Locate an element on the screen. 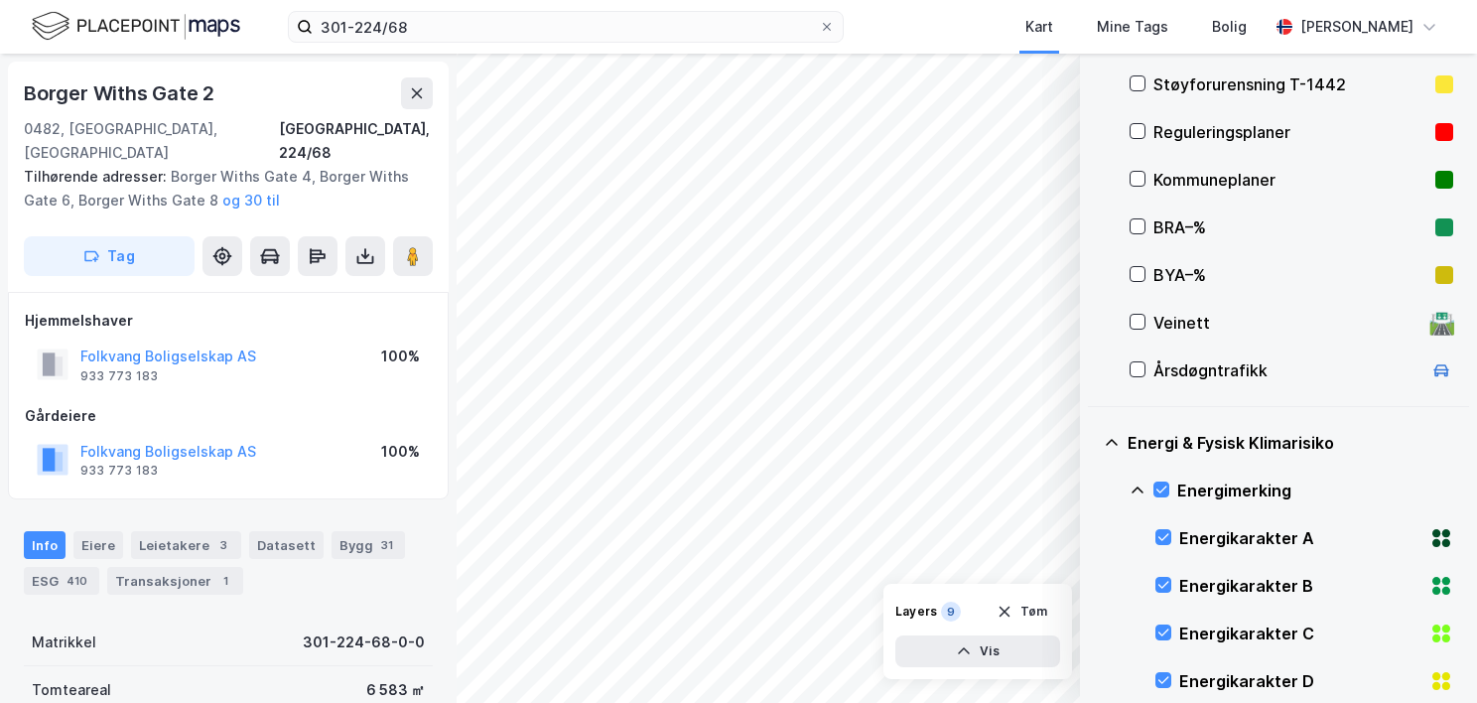  div: Mine Tags is located at coordinates (1133, 27).